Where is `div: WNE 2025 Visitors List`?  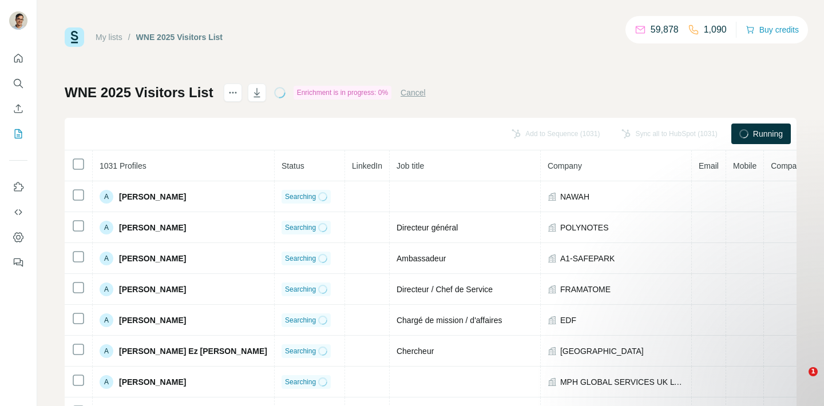
div: WNE 2025 Visitors List is located at coordinates (179, 37).